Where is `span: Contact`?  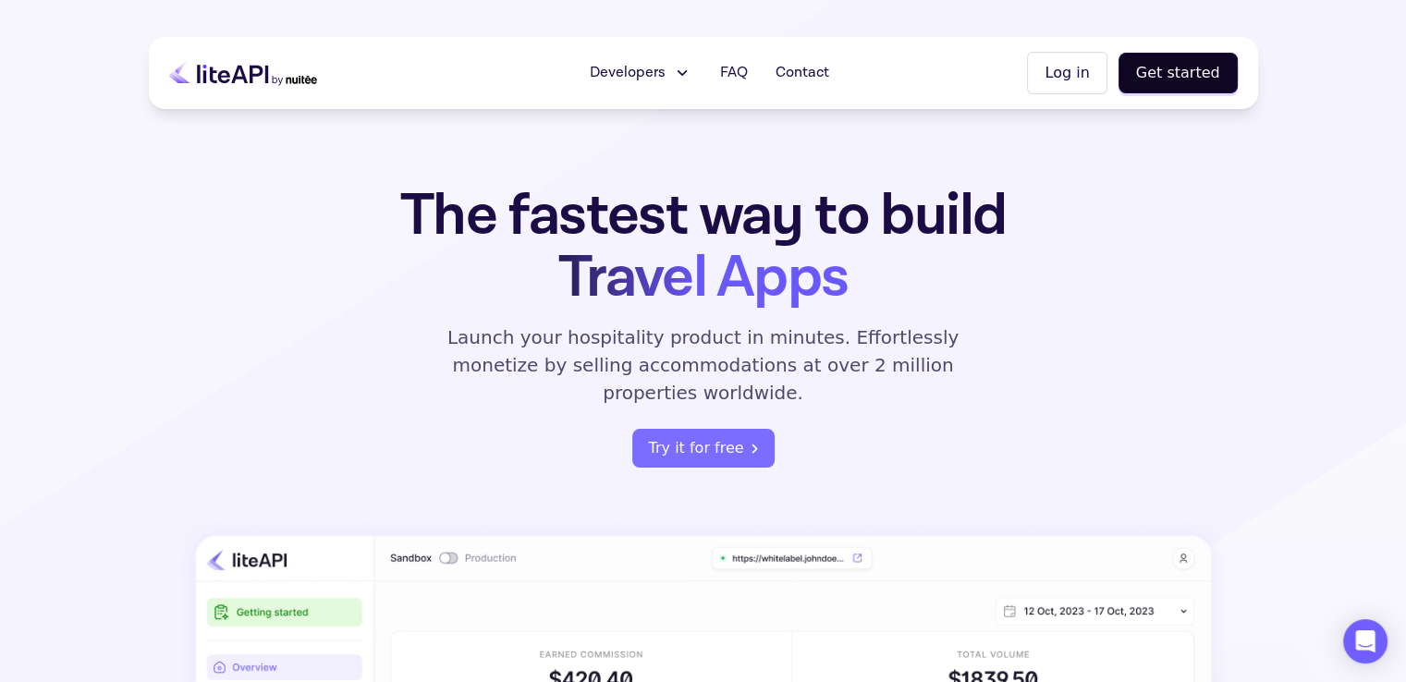
span: Contact is located at coordinates (802, 73).